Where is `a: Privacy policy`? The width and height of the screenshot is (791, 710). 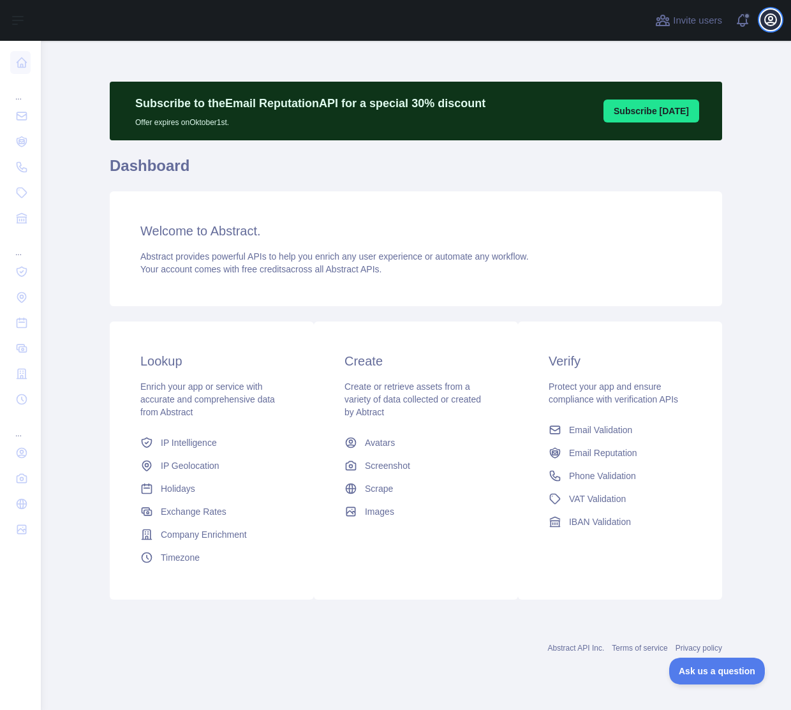
a: Privacy policy is located at coordinates (699, 648).